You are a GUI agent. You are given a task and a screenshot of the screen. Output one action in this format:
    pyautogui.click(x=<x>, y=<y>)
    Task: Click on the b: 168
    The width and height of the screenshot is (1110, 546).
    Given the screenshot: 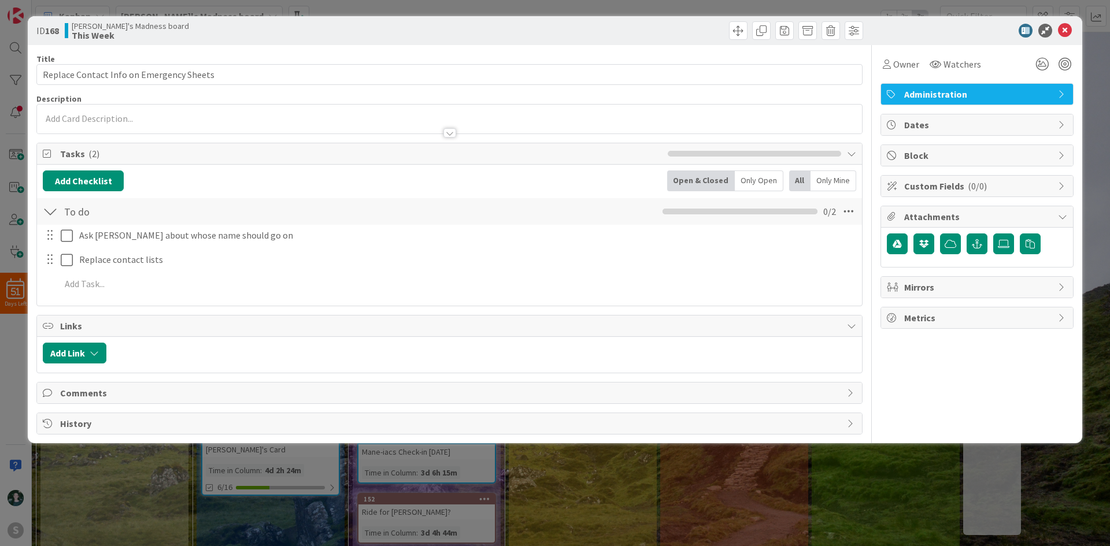 What is the action you would take?
    pyautogui.click(x=52, y=31)
    